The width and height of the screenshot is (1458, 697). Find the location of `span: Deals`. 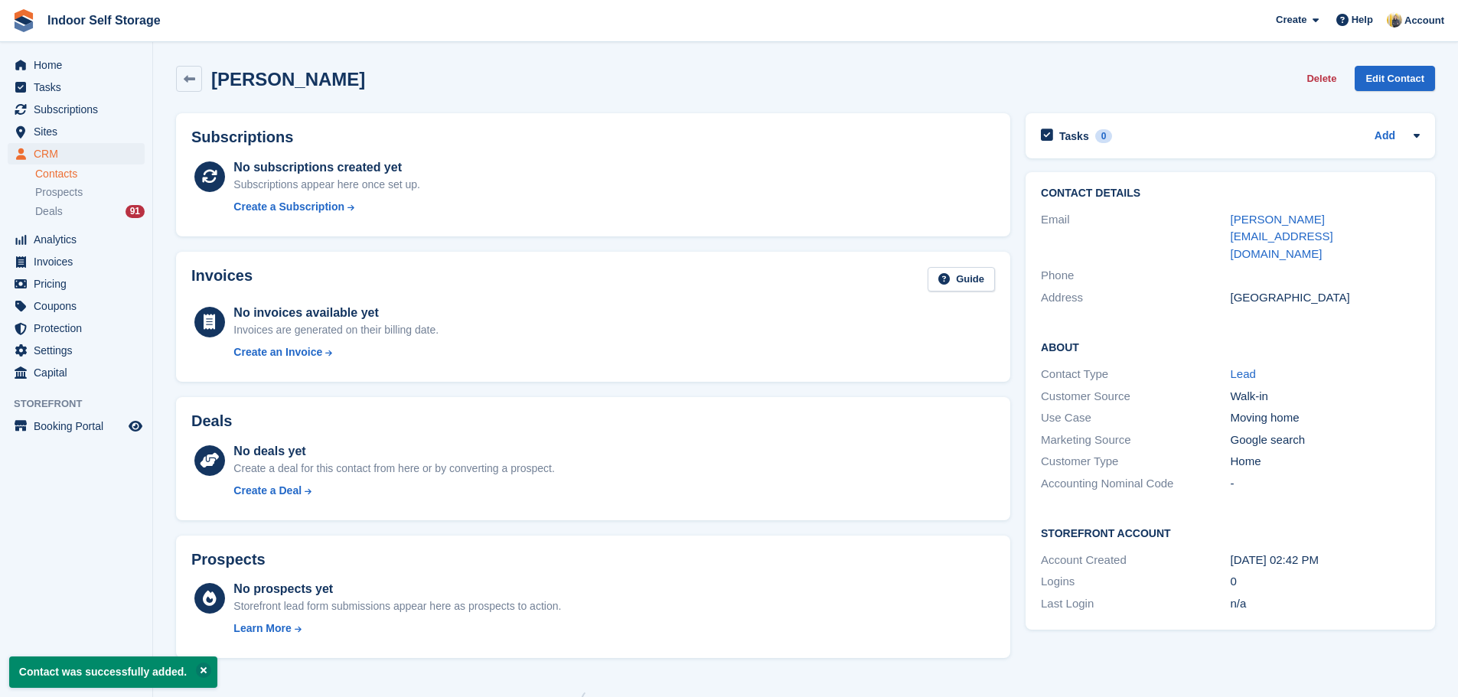

span: Deals is located at coordinates (49, 211).